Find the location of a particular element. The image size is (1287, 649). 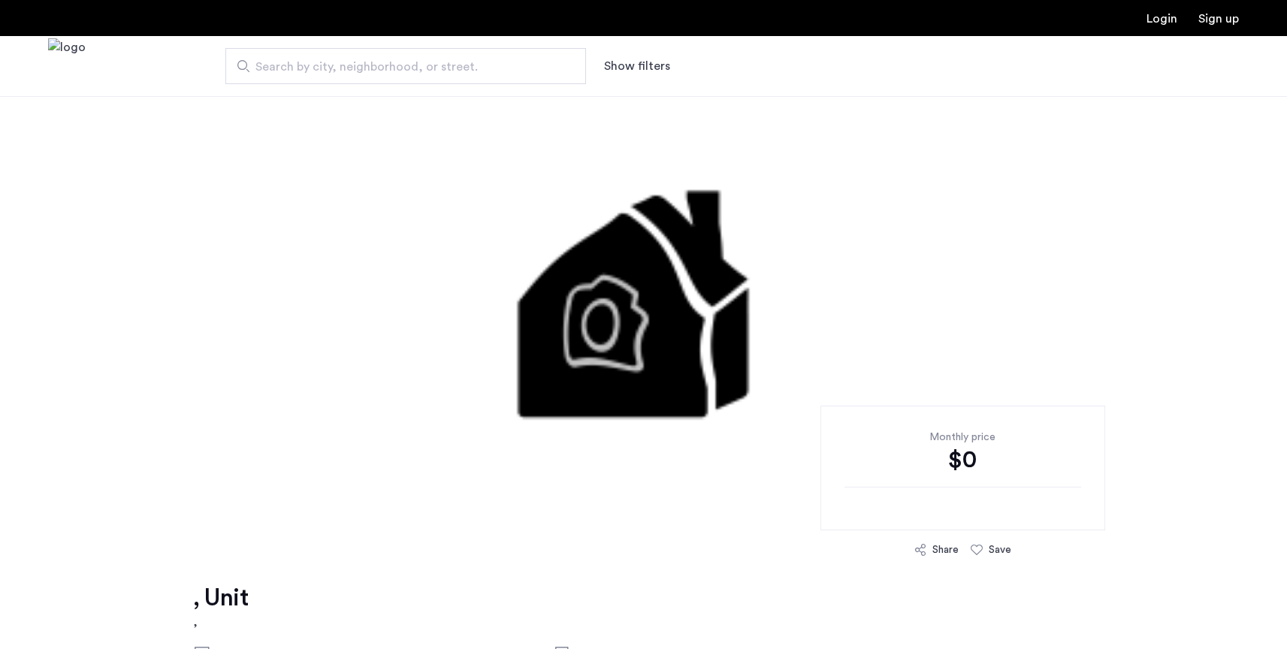

img: logo is located at coordinates (67, 66).